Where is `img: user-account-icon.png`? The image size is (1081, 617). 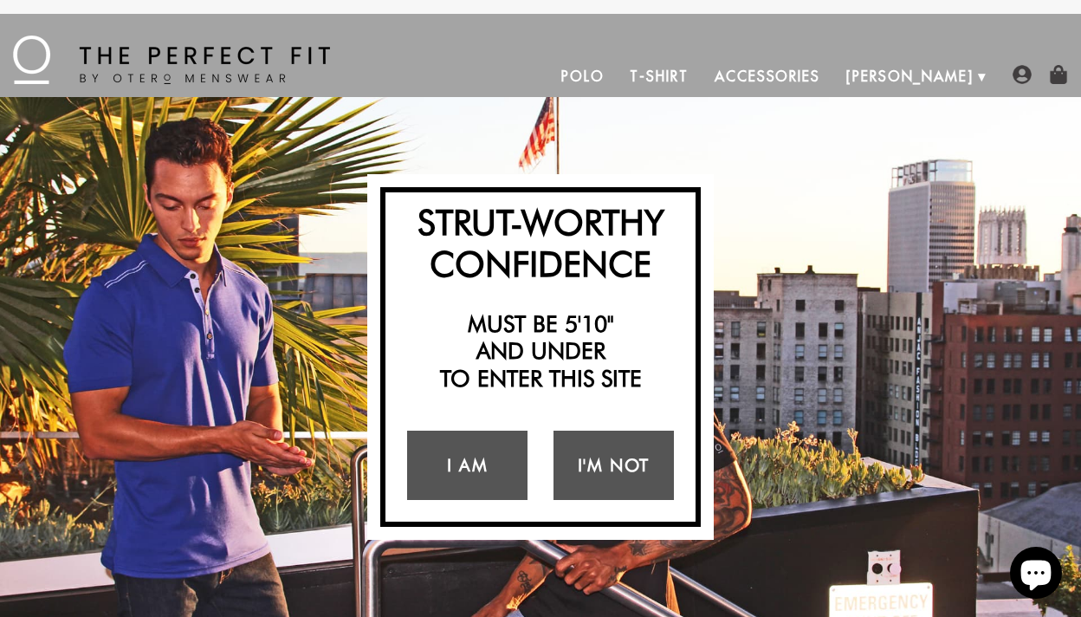 img: user-account-icon.png is located at coordinates (1022, 75).